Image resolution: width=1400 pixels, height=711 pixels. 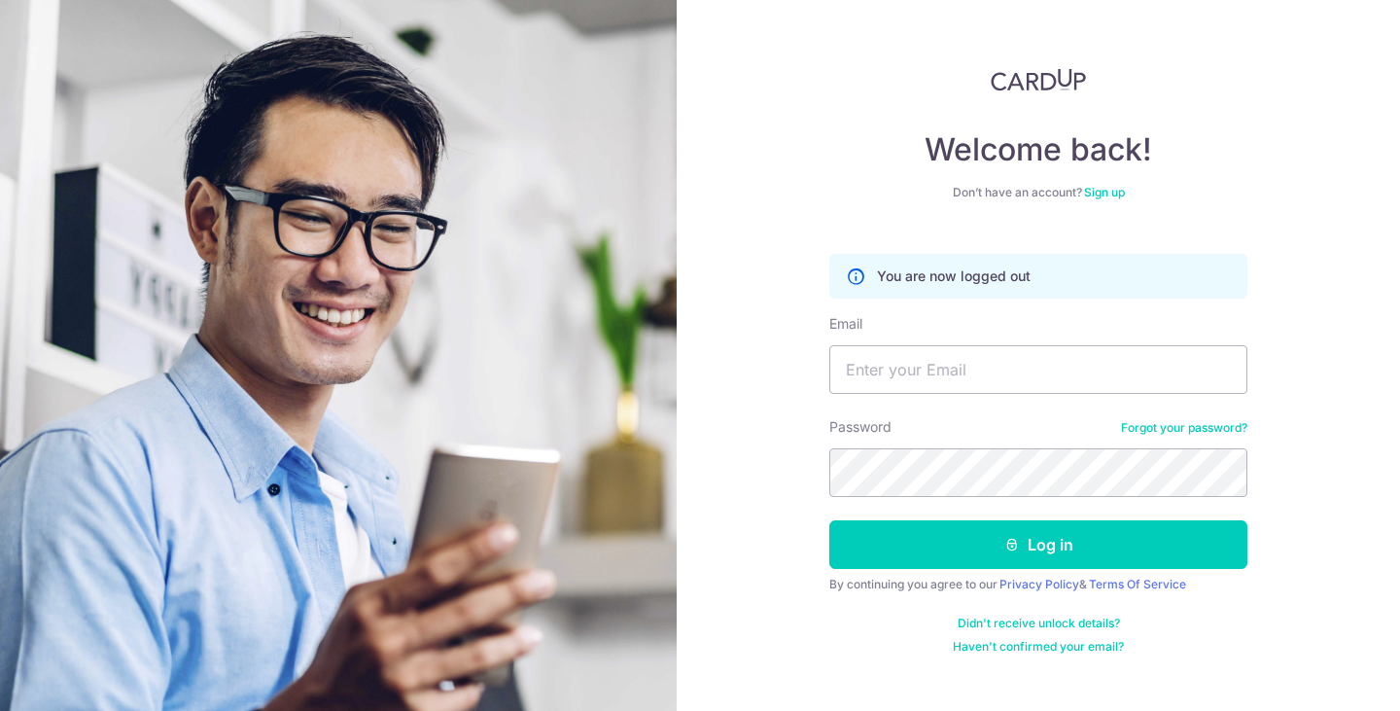 What do you see at coordinates (1038, 150) in the screenshot?
I see `h4: Welcome back!` at bounding box center [1038, 150].